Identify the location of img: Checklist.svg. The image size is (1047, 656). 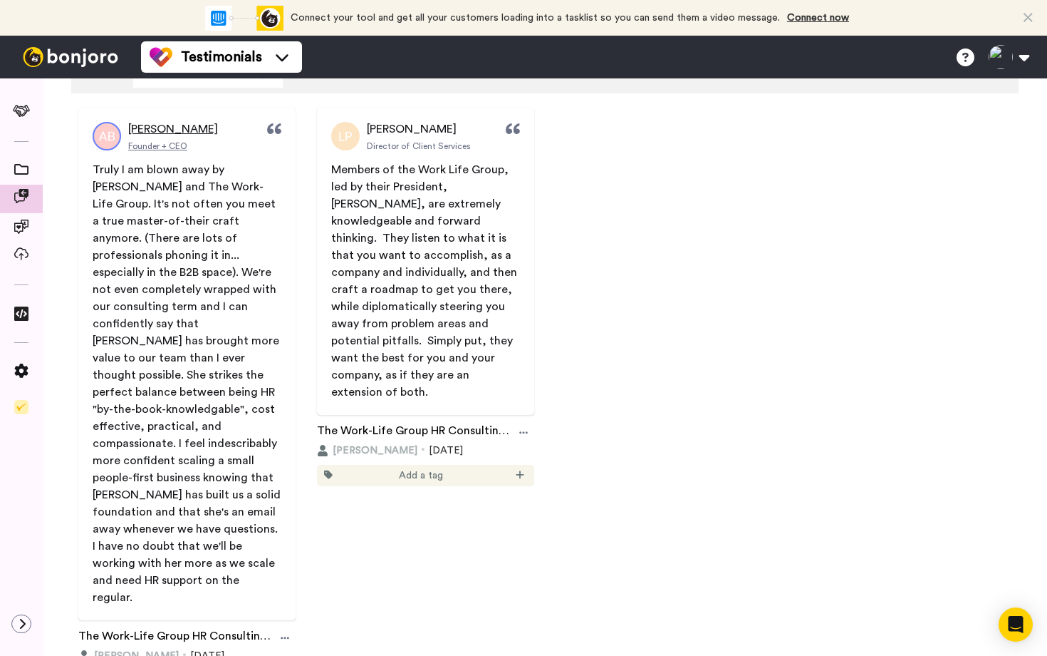
(21, 407).